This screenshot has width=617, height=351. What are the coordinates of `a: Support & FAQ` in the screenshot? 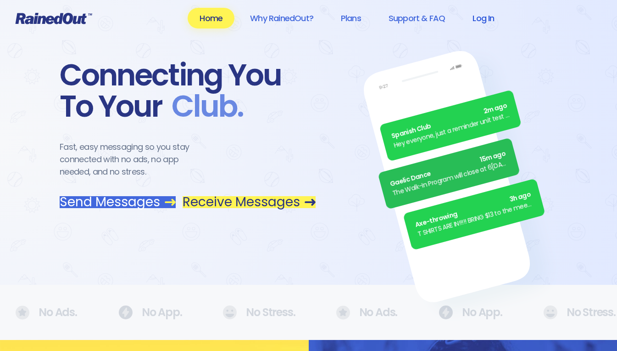 It's located at (417, 18).